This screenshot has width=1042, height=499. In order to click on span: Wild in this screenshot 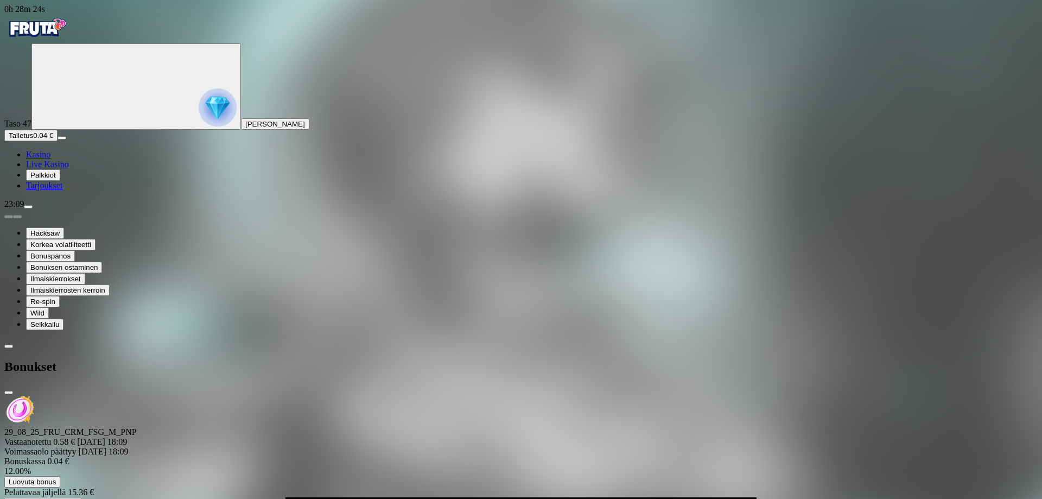, I will do `click(37, 313)`.